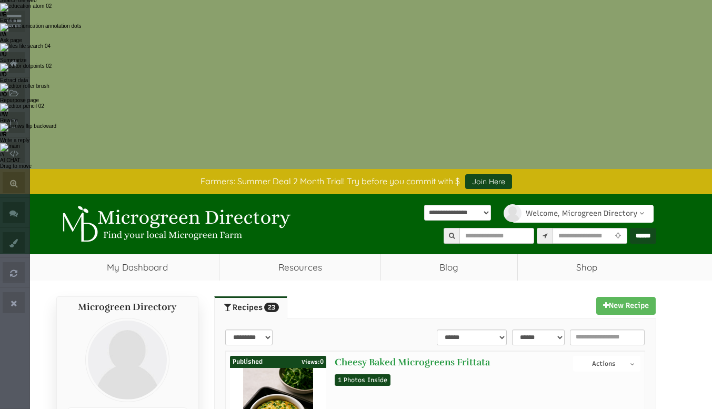 This screenshot has width=712, height=409. I want to click on span: Views:, so click(310, 361).